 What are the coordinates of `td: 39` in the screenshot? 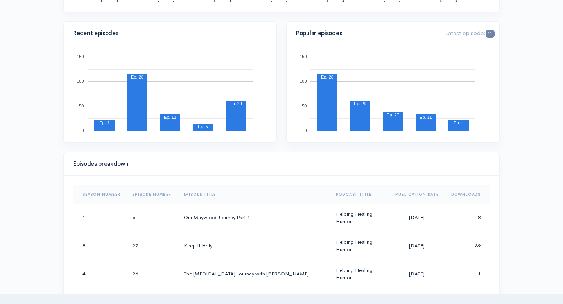 It's located at (467, 246).